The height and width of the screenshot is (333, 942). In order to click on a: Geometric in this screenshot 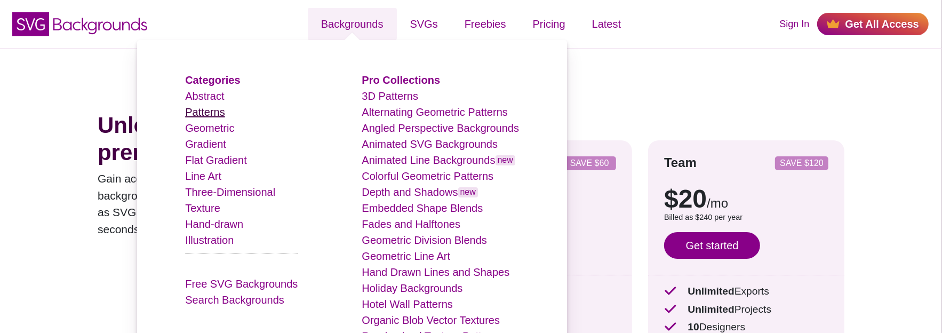, I will do `click(210, 128)`.